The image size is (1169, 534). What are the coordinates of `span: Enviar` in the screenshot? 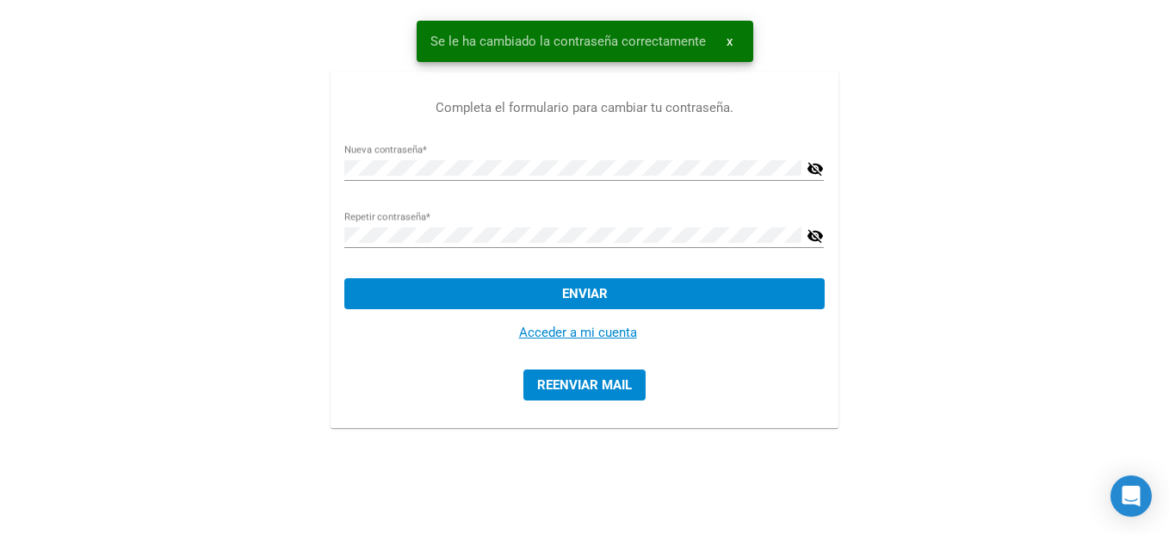 It's located at (584, 293).